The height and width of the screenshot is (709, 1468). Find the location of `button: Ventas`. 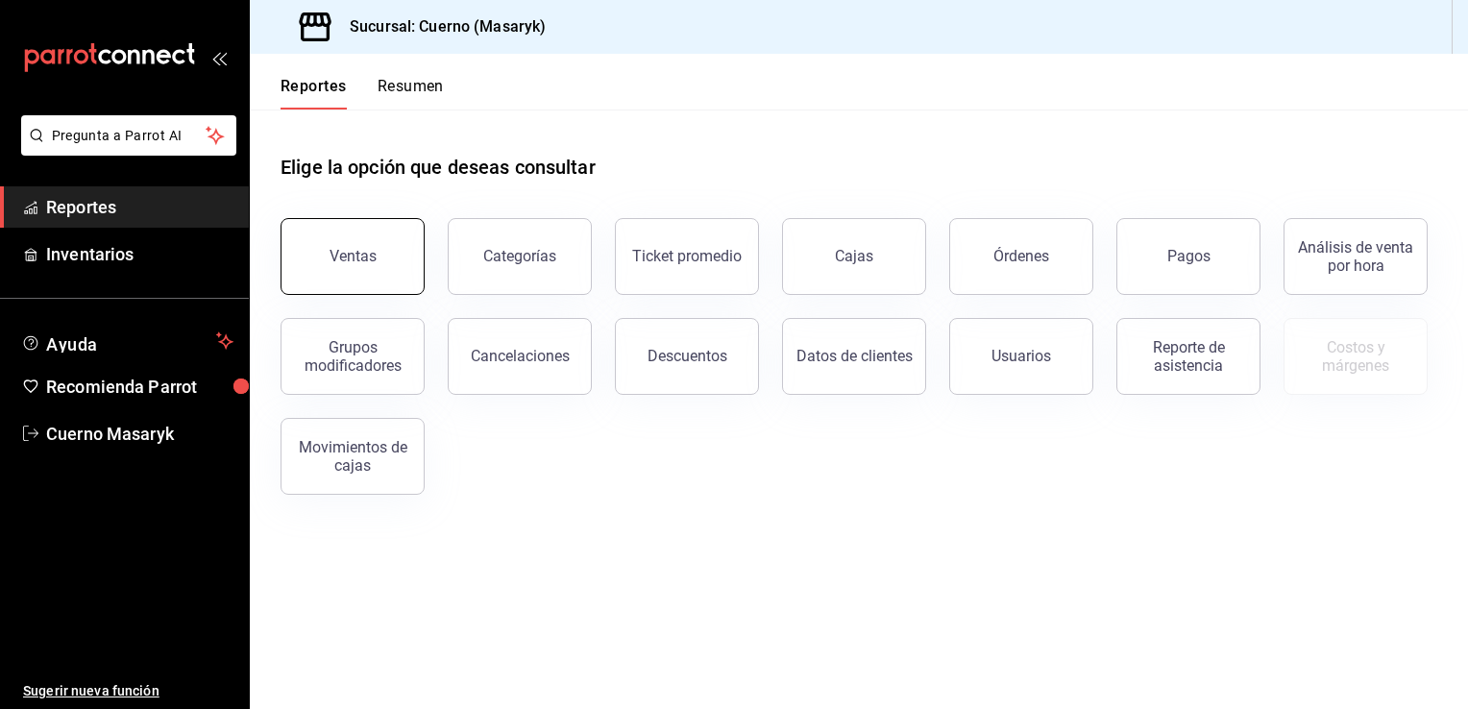

button: Ventas is located at coordinates (353, 257).